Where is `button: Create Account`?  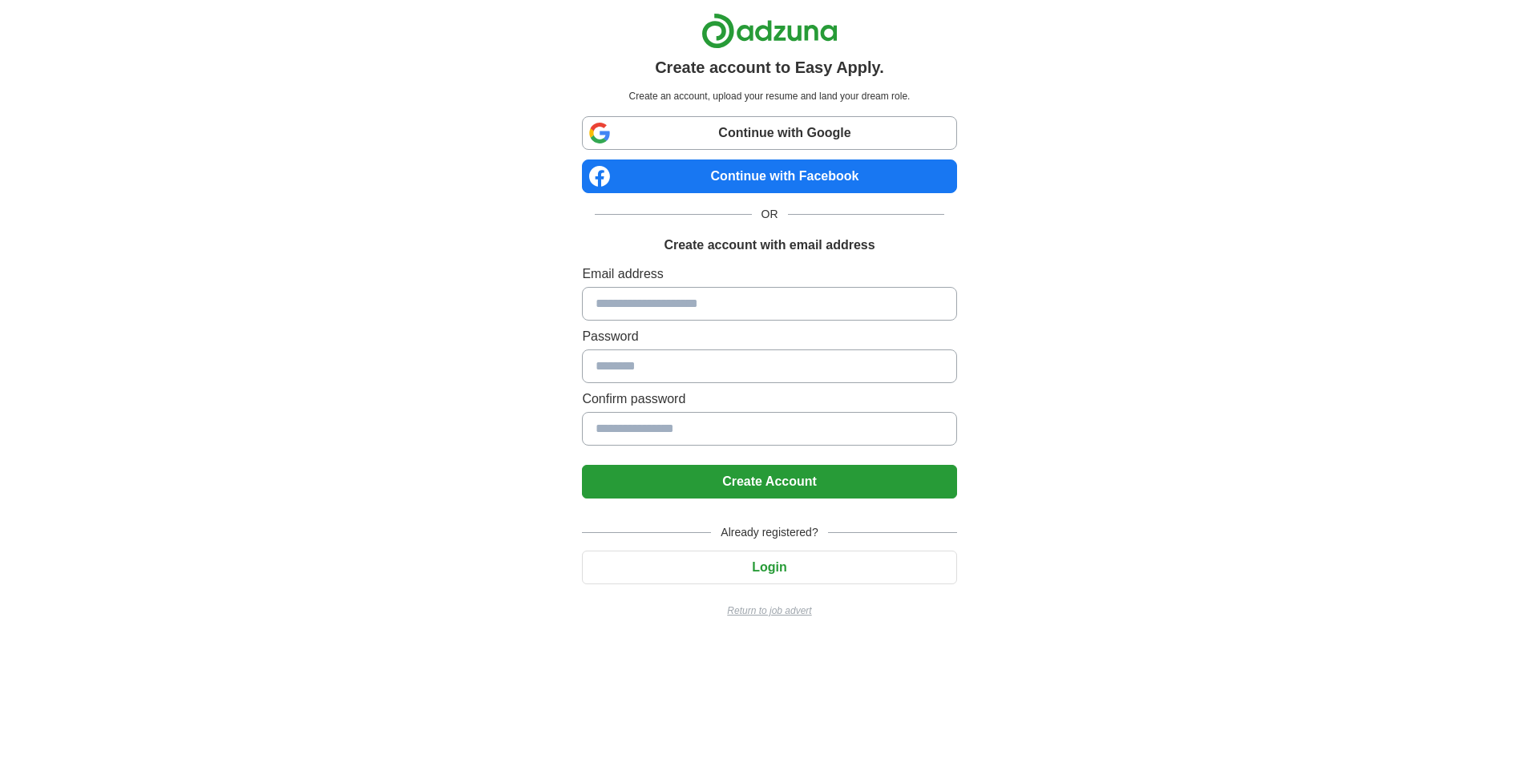 button: Create Account is located at coordinates (769, 482).